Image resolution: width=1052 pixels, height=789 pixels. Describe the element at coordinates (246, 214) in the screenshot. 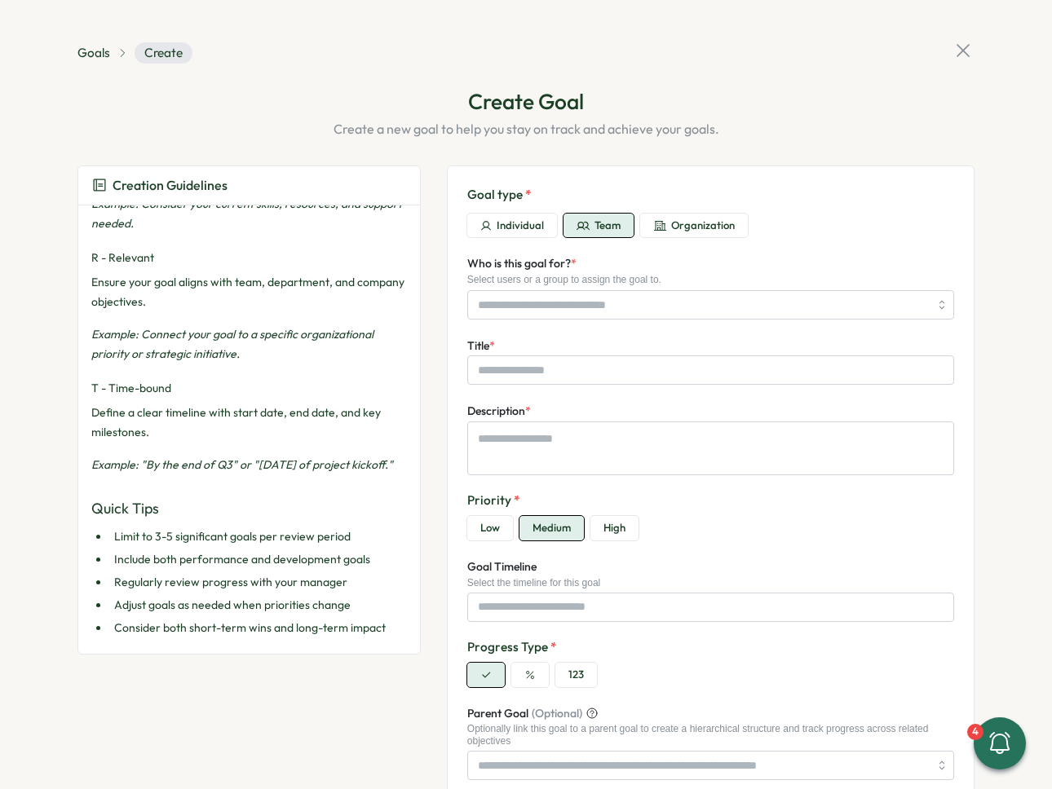

I see `em: Example: Consider your current skills, resources, and support needed.` at that location.